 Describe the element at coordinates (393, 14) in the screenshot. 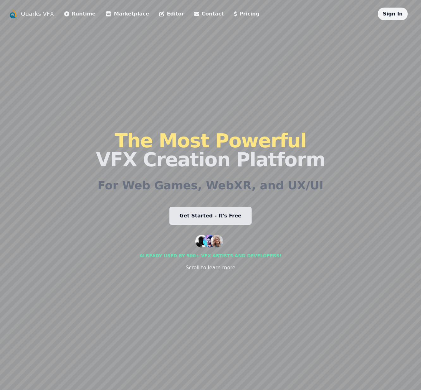

I see `a: Sign In` at that location.